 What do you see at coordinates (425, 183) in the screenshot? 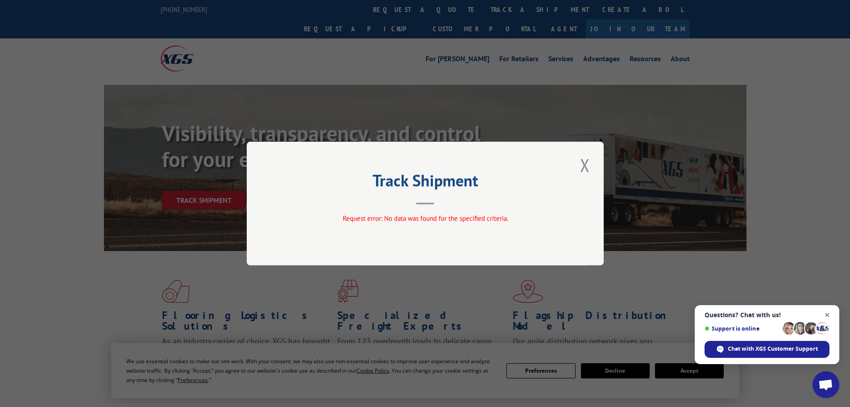
I see `h2: Track Shipment` at bounding box center [425, 183].